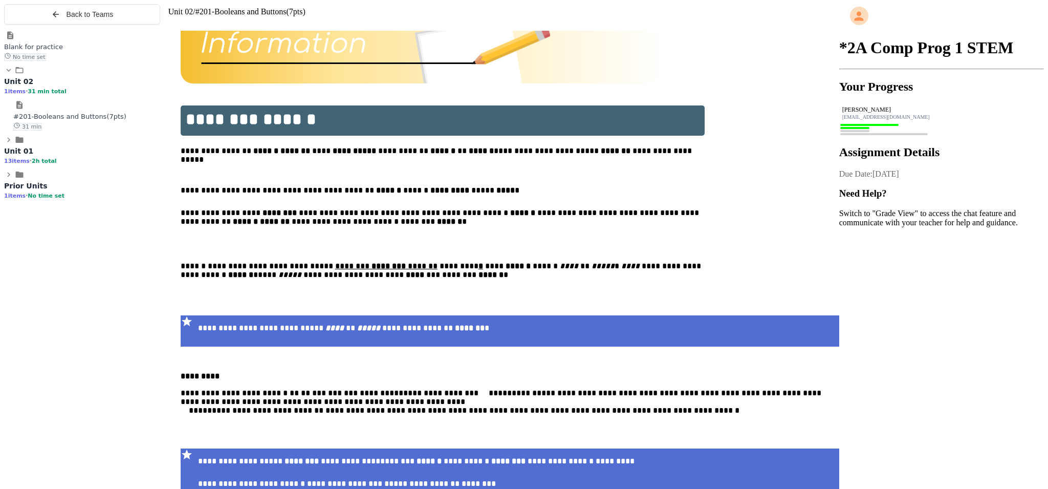 Image resolution: width=1048 pixels, height=489 pixels. What do you see at coordinates (82, 14) in the screenshot?
I see `button: Back to Teams` at bounding box center [82, 14].